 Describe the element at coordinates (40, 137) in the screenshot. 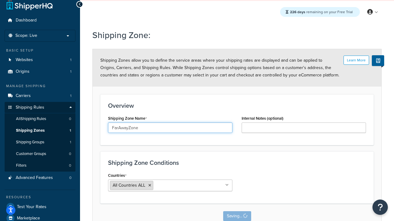

I see `li: Shipping Rules` at that location.